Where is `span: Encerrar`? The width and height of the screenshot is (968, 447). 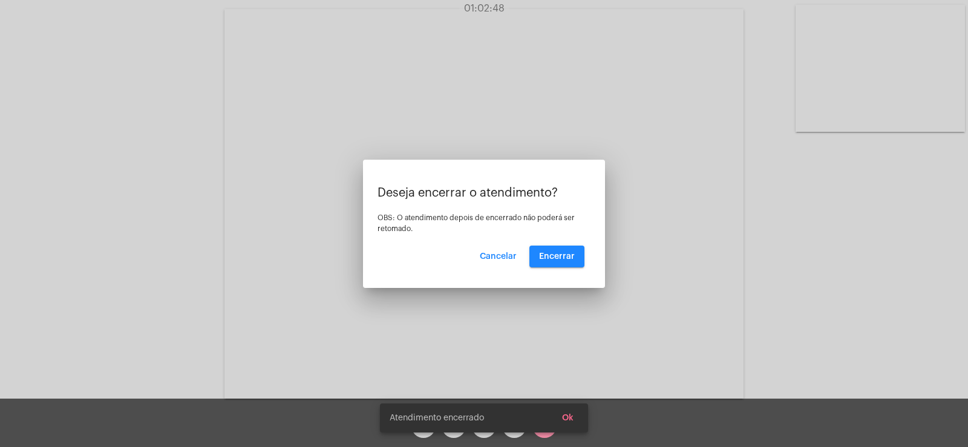
span: Encerrar is located at coordinates (556, 256).